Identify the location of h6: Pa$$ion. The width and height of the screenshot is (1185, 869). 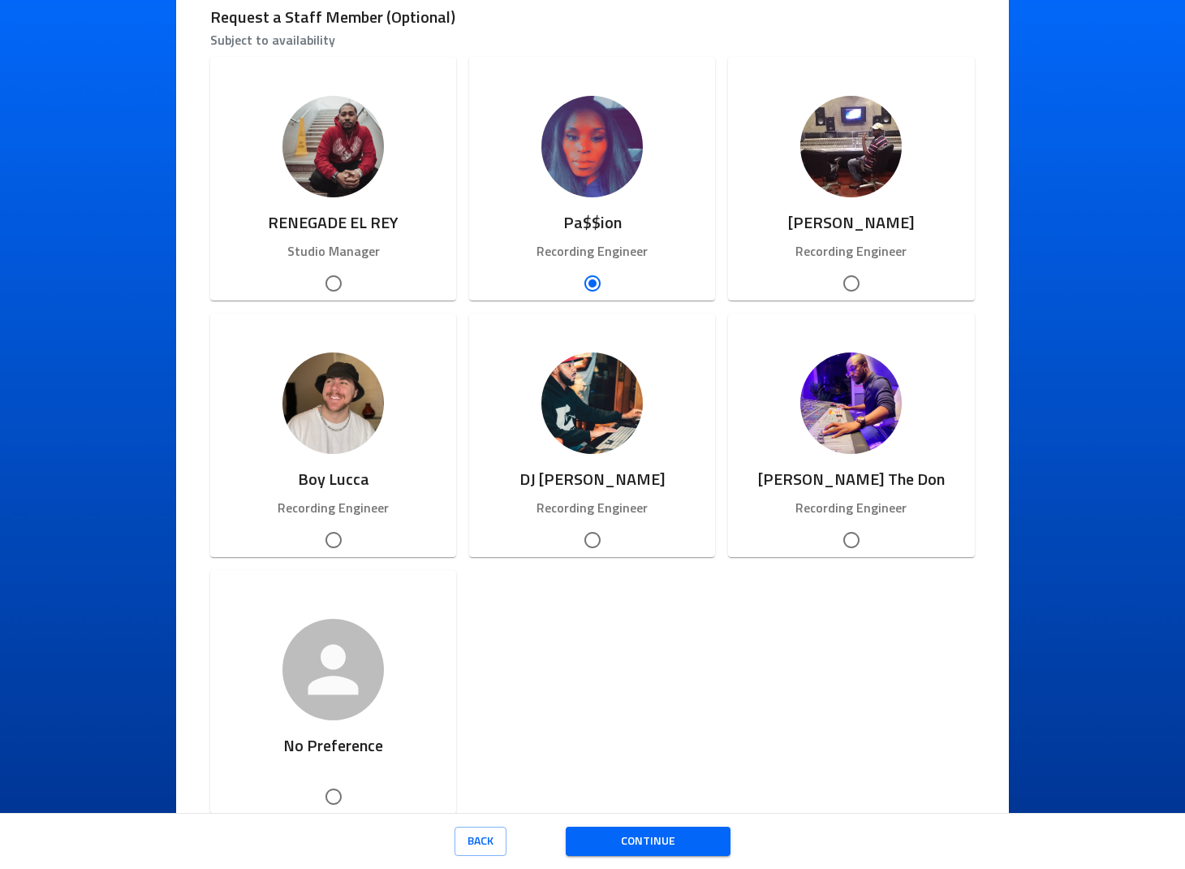
(592, 223).